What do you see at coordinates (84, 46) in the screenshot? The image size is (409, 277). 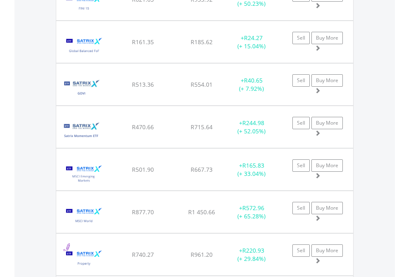 I see `img: TFSA.STXGLB.png` at bounding box center [84, 46].